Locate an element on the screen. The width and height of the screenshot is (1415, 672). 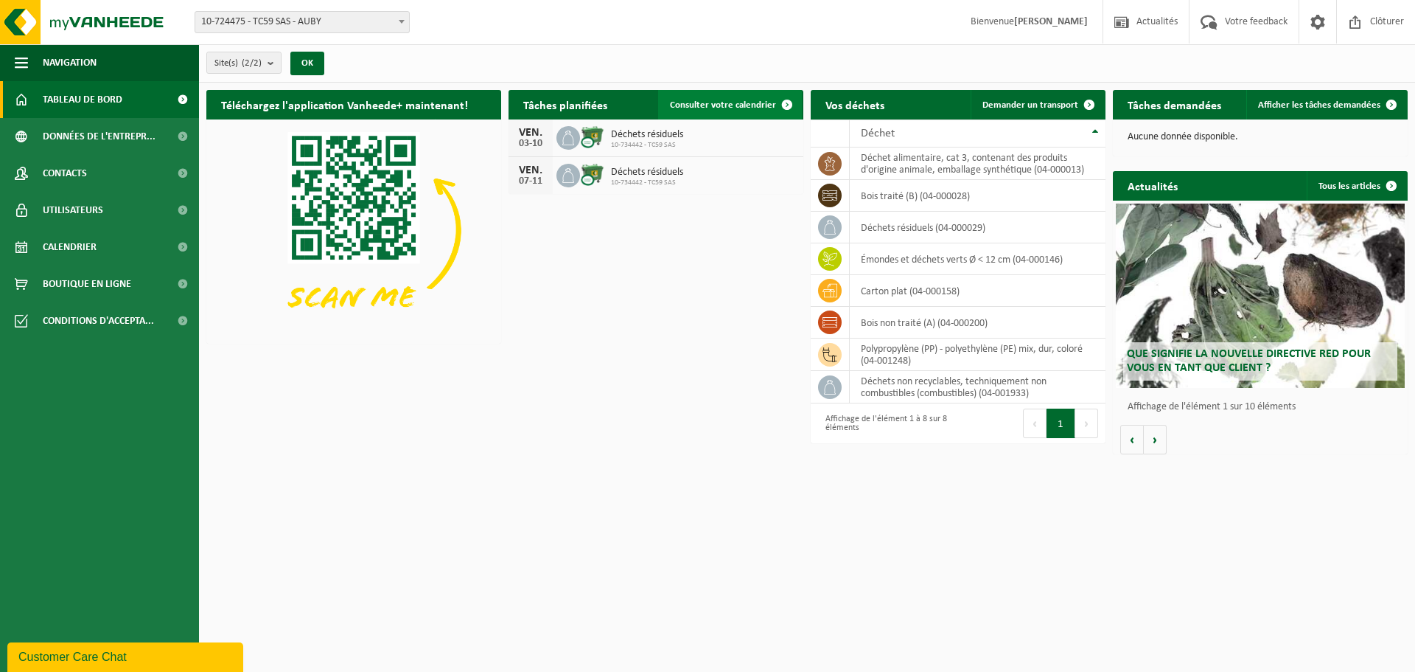
a: Afficher les tâches demandées is located at coordinates (1326, 105).